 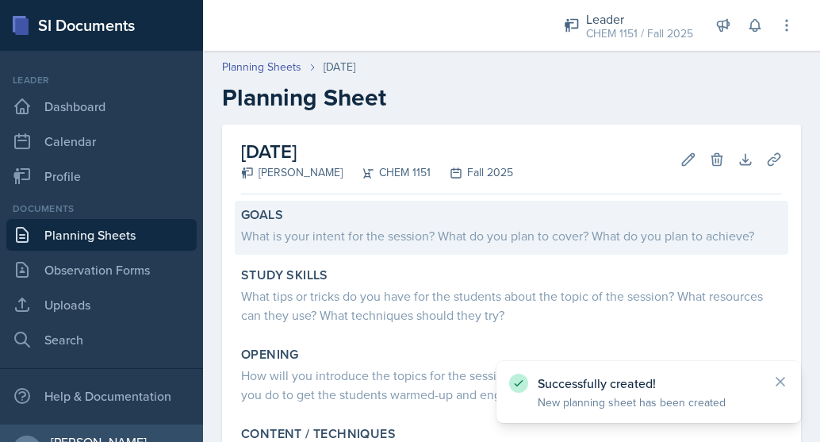 What do you see at coordinates (102, 396) in the screenshot?
I see `div: Help & Documentation` at bounding box center [102, 396].